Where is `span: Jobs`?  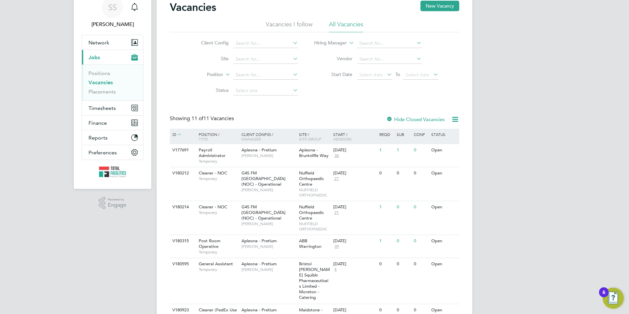
span: Jobs is located at coordinates (94, 57).